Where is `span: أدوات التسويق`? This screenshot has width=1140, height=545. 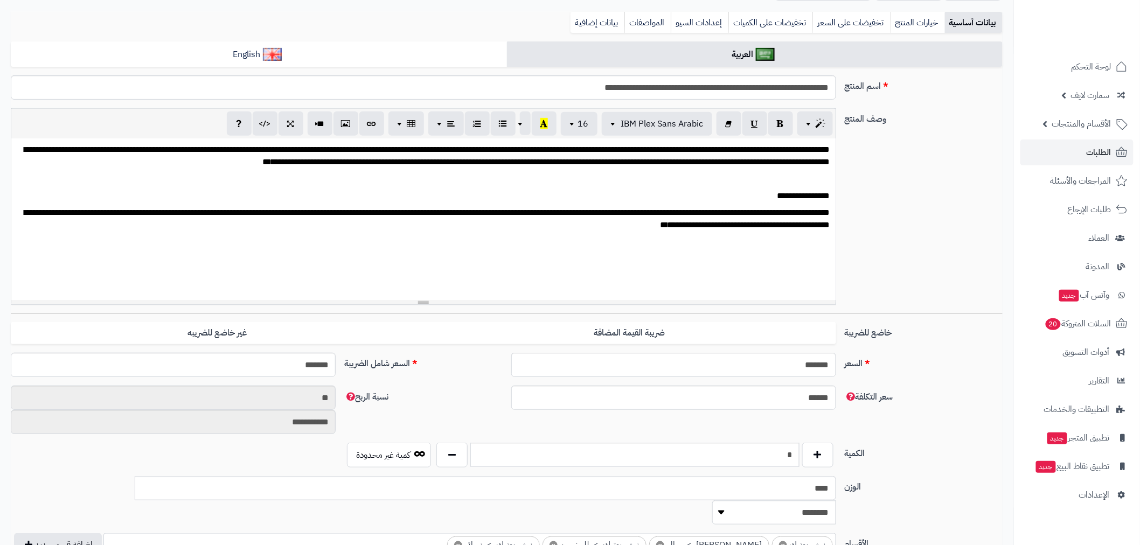
span: أدوات التسويق is located at coordinates (1086, 352).